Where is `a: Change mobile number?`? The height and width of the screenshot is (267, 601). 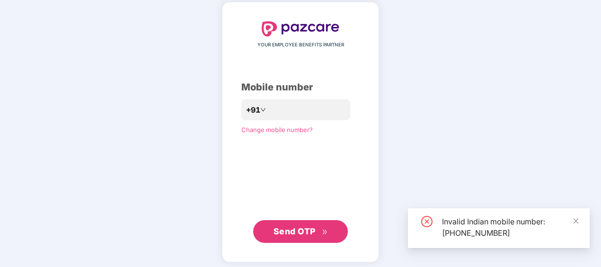
a: Change mobile number? is located at coordinates (277, 130).